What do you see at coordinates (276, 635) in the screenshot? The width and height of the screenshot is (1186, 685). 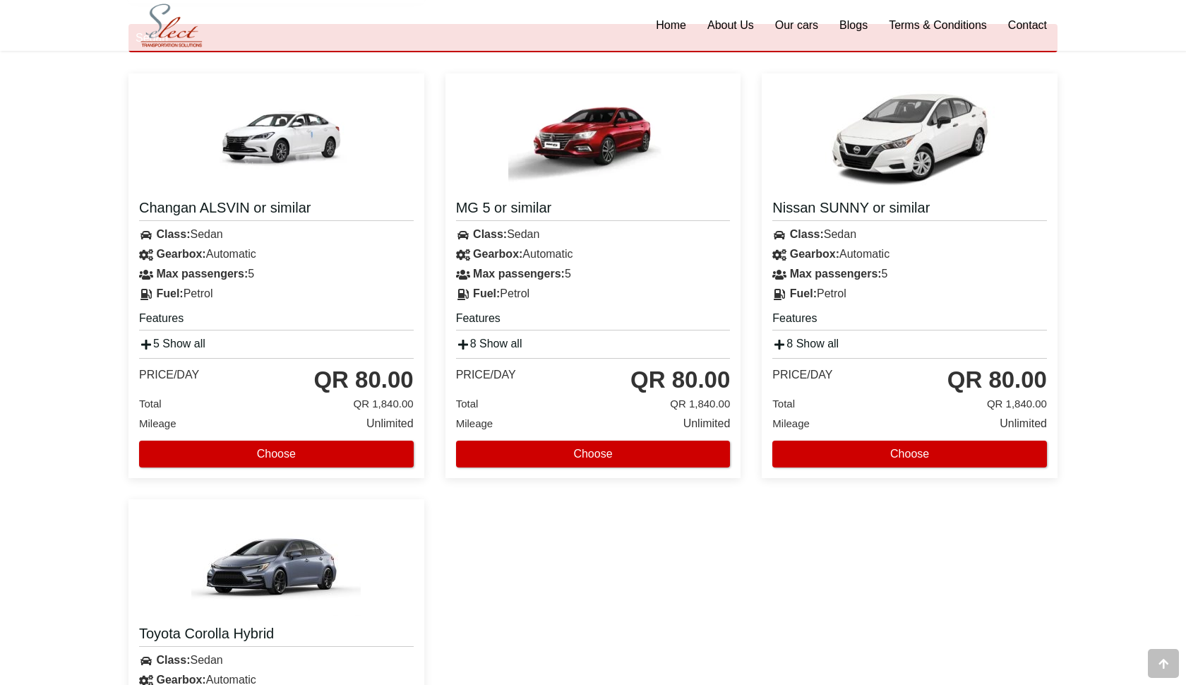 I see `a: Toyota Corolla Hybrid` at bounding box center [276, 635].